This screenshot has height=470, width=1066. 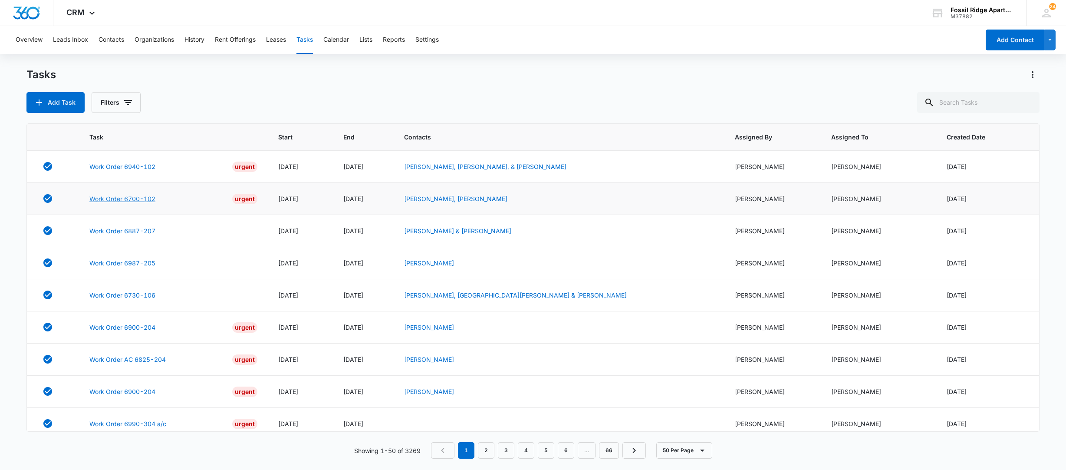 I want to click on a: Work Order 6987-205, so click(x=122, y=263).